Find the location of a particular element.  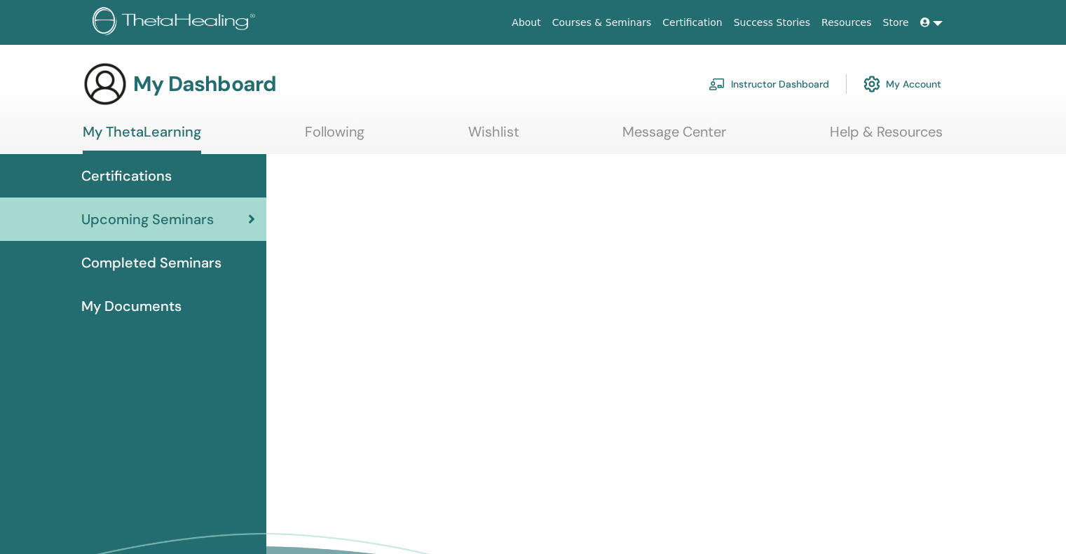

a: About is located at coordinates (525, 22).